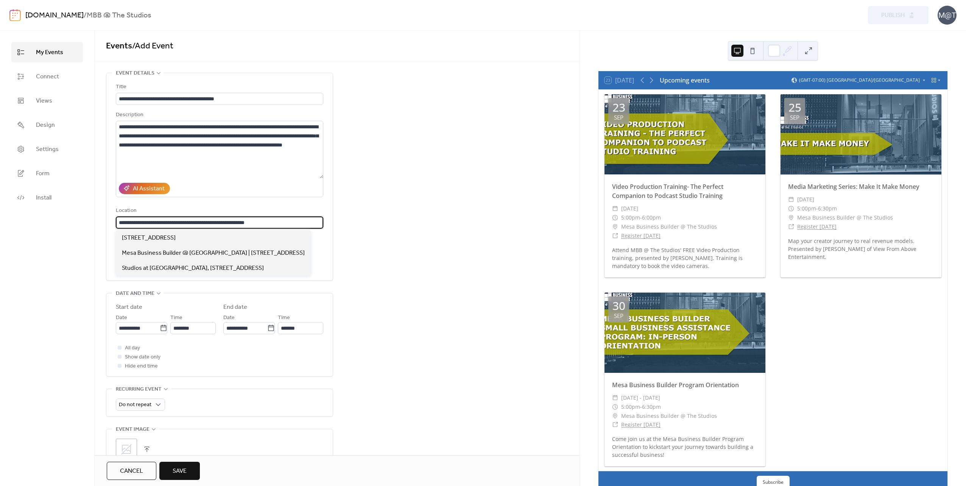  I want to click on span: Do not repeat, so click(135, 405).